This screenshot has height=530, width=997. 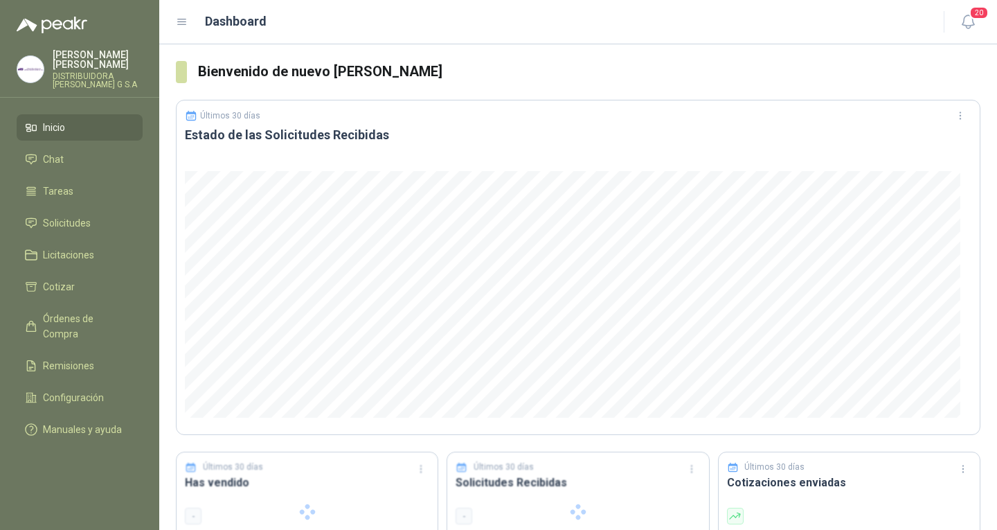 What do you see at coordinates (80, 255) in the screenshot?
I see `a: Licitaciones` at bounding box center [80, 255].